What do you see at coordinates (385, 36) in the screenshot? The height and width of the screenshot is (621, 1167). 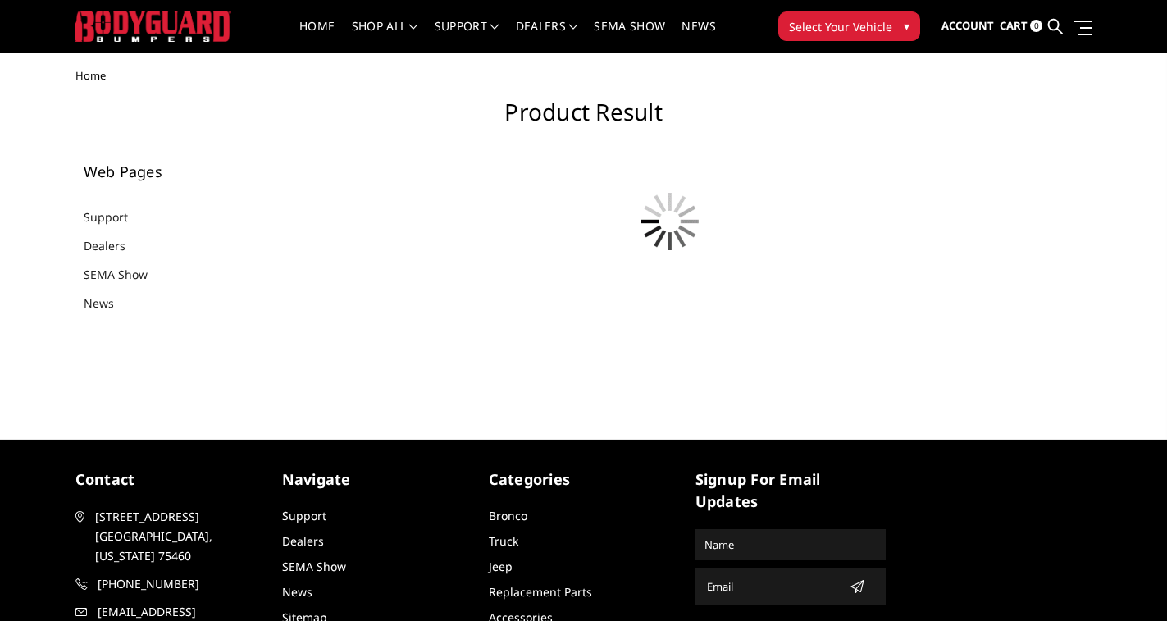 I see `a: shop all` at bounding box center [385, 36].